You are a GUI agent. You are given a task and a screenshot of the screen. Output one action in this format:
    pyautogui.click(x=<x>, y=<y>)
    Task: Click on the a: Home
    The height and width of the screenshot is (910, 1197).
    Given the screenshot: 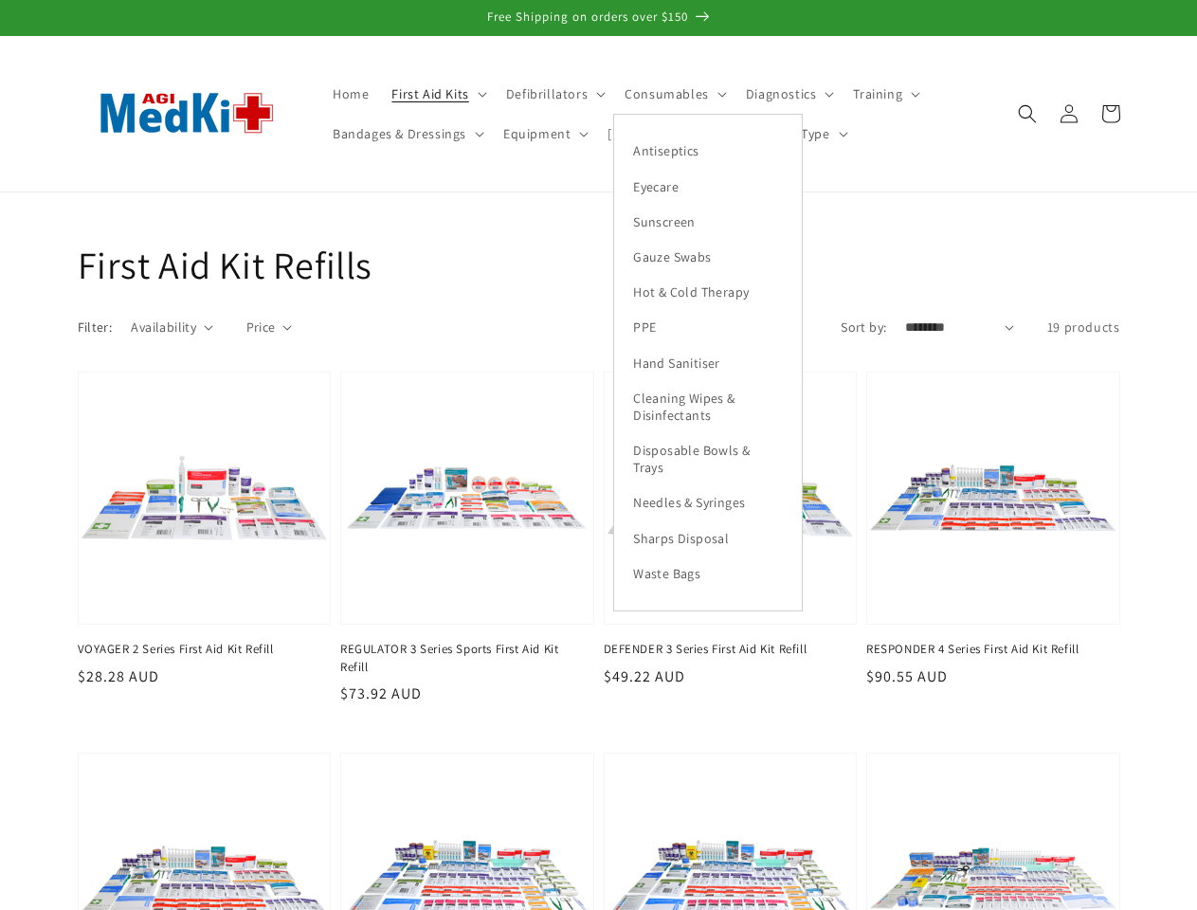 What is the action you would take?
    pyautogui.click(x=351, y=94)
    